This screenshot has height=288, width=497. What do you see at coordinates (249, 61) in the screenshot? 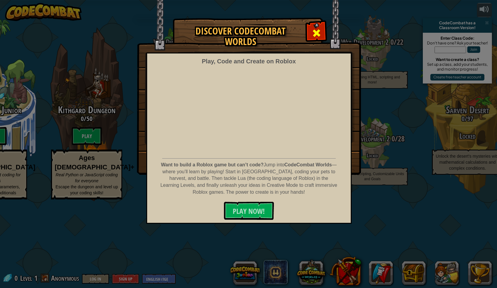
I see `div: Play, Code and Create on Roblox` at bounding box center [249, 61].